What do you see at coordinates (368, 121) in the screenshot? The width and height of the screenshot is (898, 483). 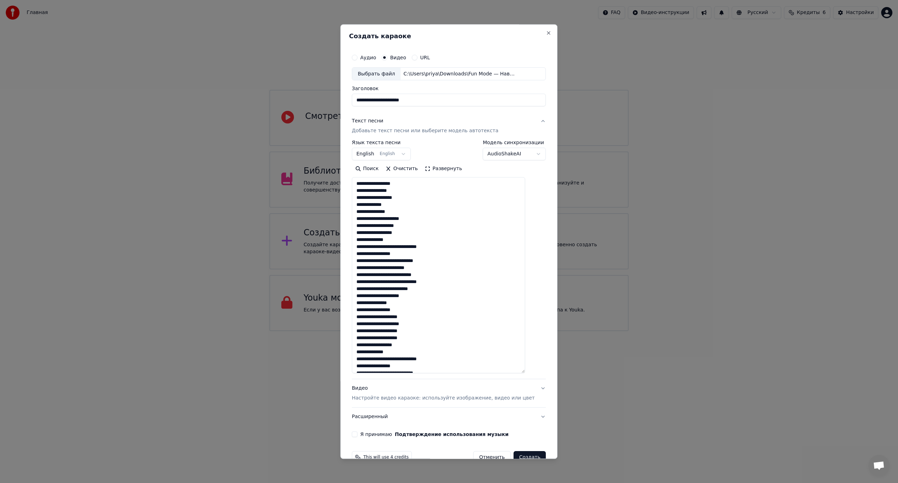 I see `div: Текст песни` at bounding box center [368, 121].